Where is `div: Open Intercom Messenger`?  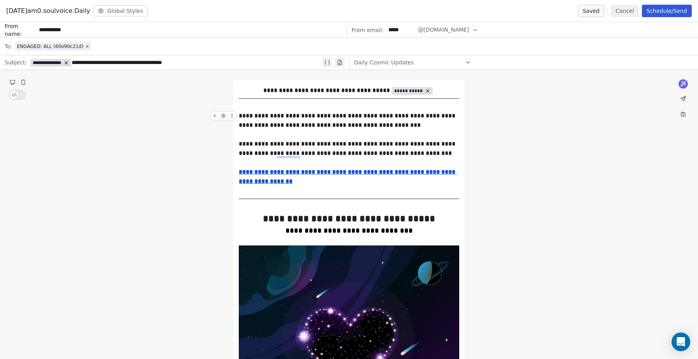 div: Open Intercom Messenger is located at coordinates (681, 341).